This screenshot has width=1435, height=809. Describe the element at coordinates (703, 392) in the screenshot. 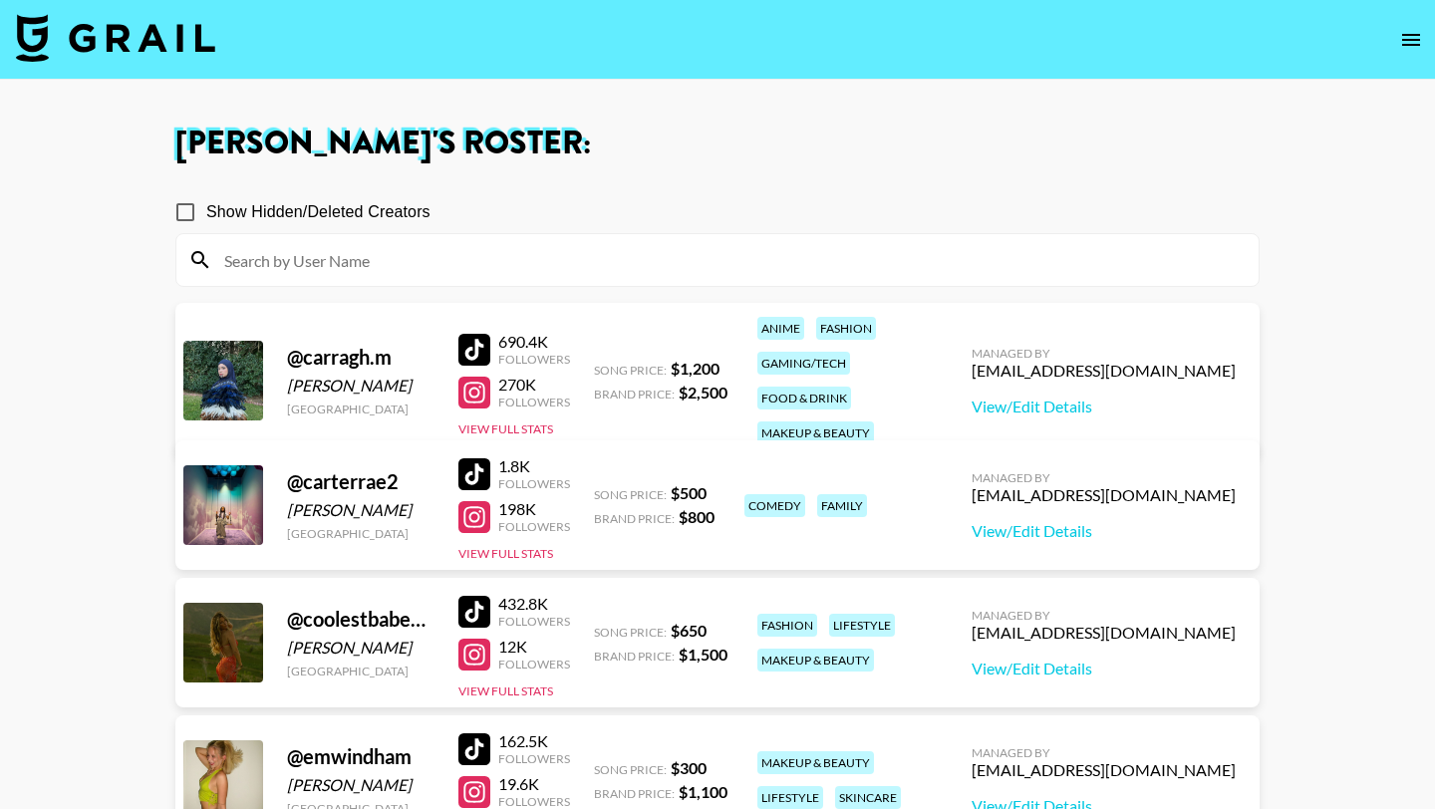

I see `strong: $ 2,500` at that location.